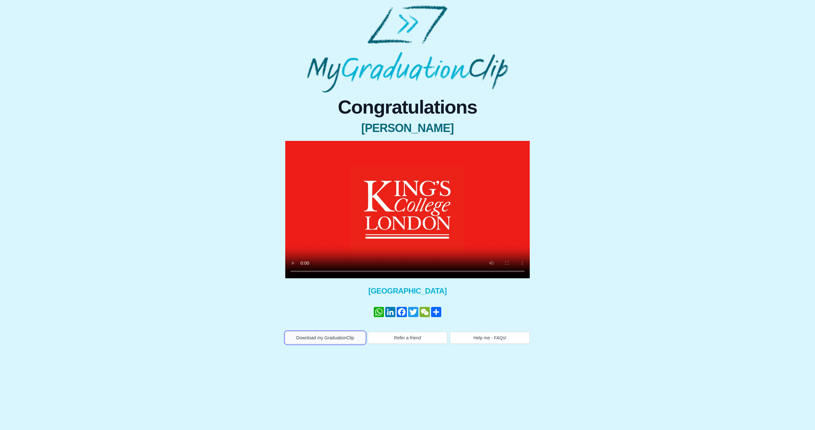 The image size is (815, 430). I want to click on a: Twitter, so click(413, 312).